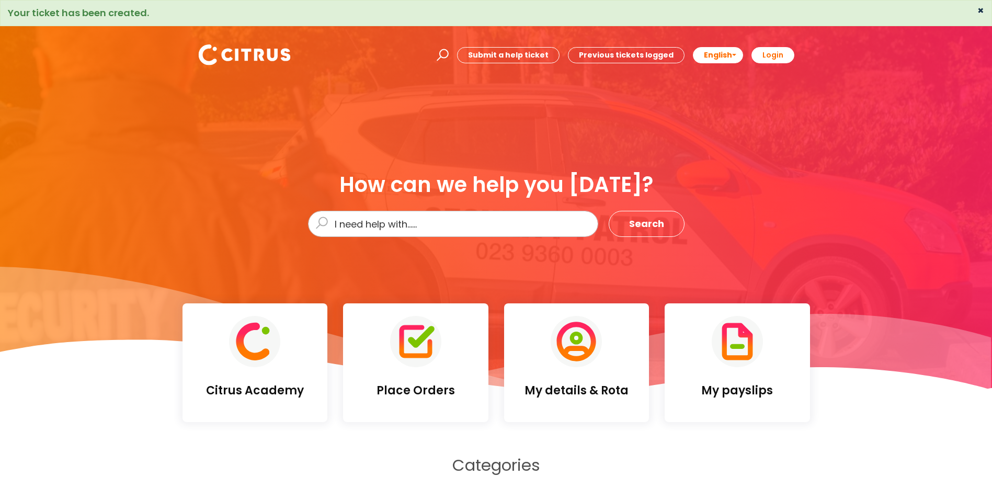 This screenshot has width=992, height=499. Describe the element at coordinates (577, 362) in the screenshot. I see `a: My details & Rota` at that location.